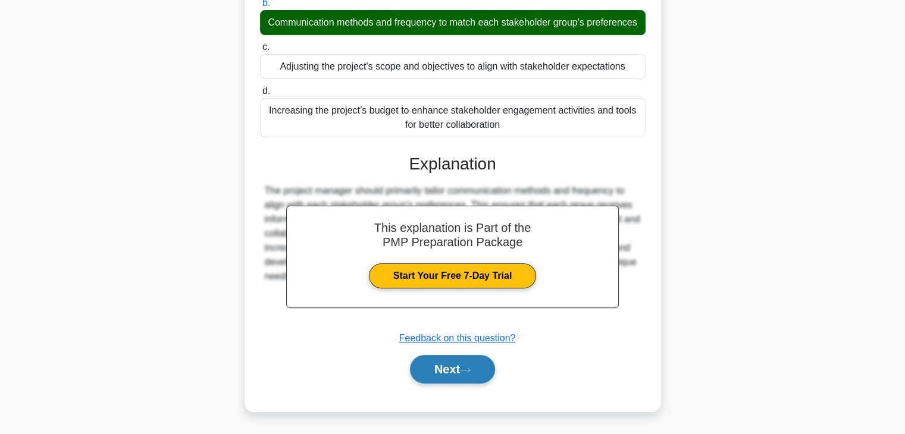  Describe the element at coordinates (453, 118) in the screenshot. I see `div: Increasing the project’s budget to enhance stakeholder engagement activities and tools for better...` at that location.